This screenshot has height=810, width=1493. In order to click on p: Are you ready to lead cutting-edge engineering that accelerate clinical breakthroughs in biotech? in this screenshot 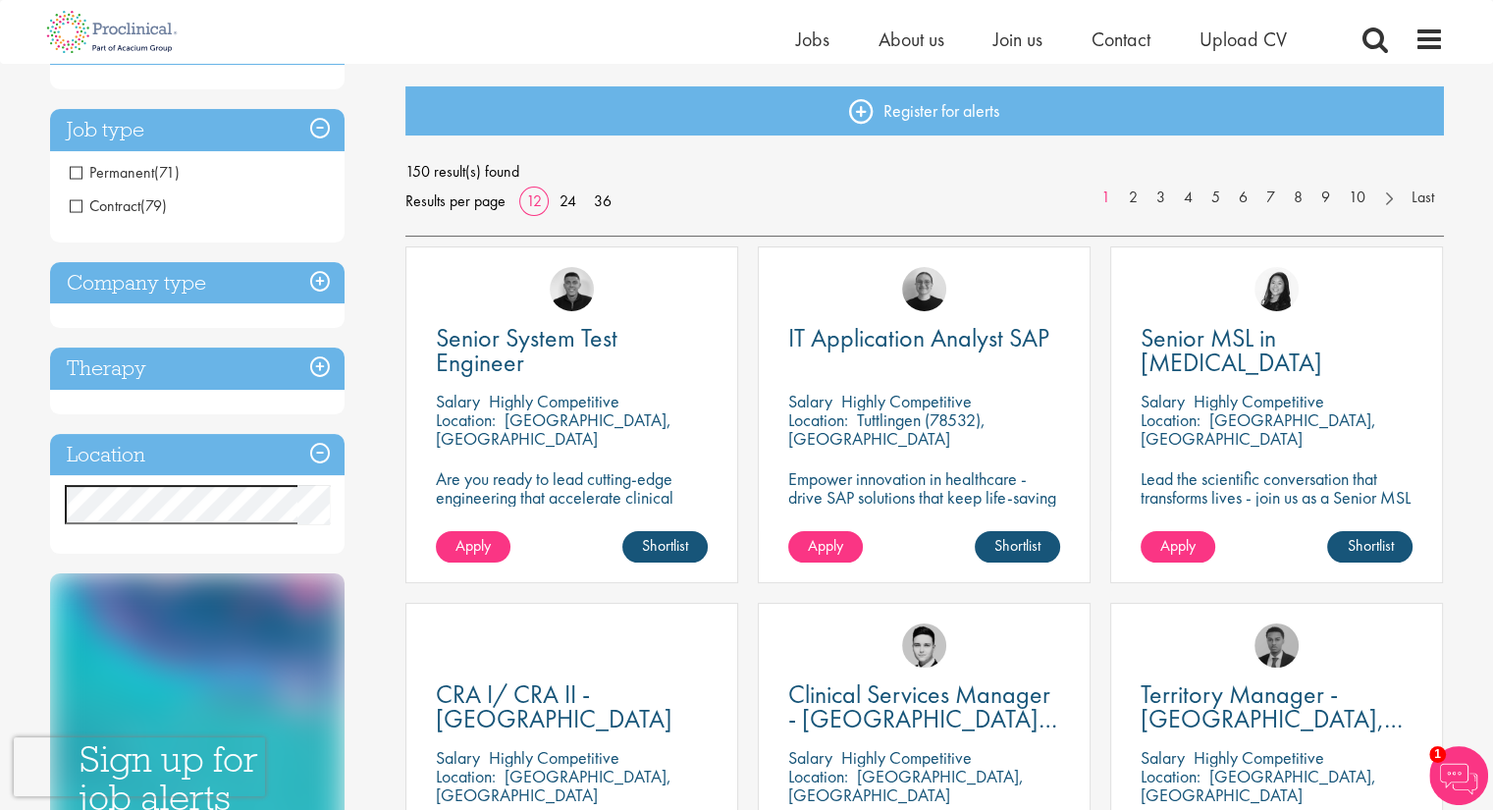, I will do `click(571, 497)`.